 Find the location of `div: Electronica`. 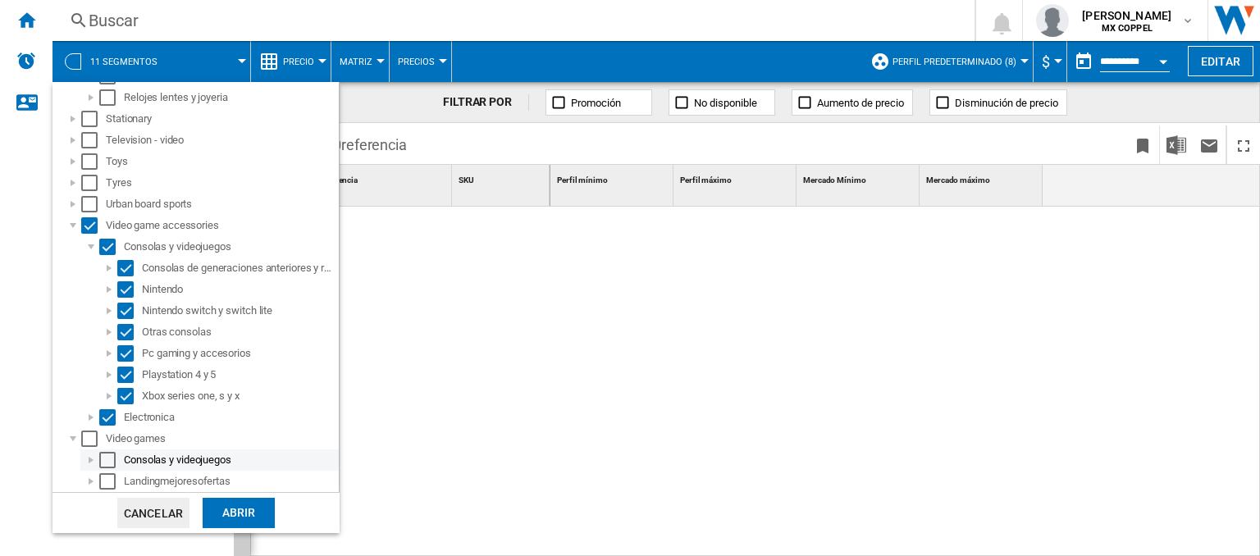

div: Electronica is located at coordinates (230, 418).